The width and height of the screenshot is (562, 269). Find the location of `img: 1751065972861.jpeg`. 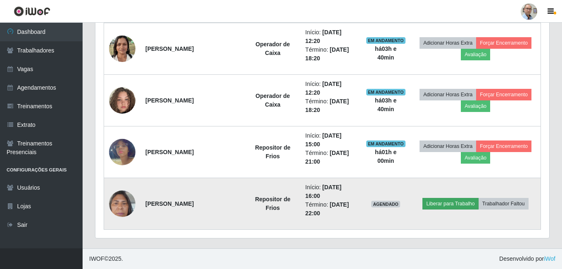

img: 1751065972861.jpeg is located at coordinates (122, 100).